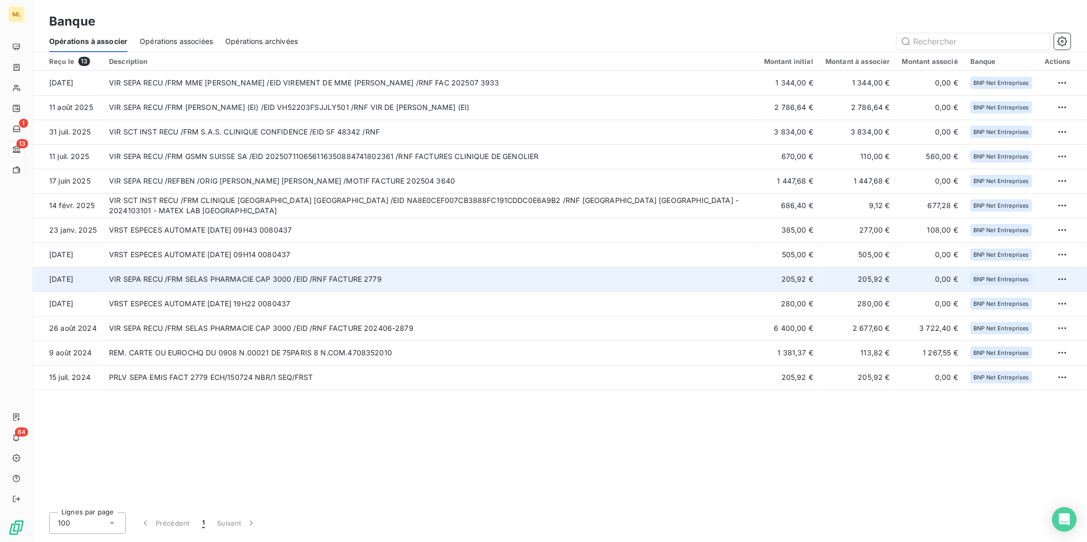 The width and height of the screenshot is (1087, 542). Describe the element at coordinates (68, 353) in the screenshot. I see `td: 9 août 2024` at that location.